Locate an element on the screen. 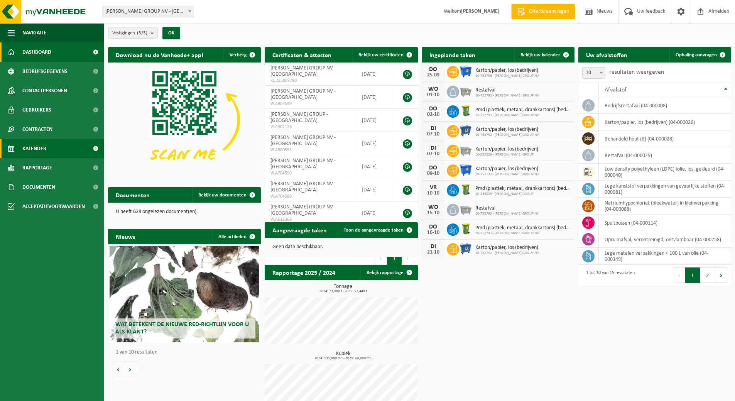 This screenshot has width=735, height=401. h2: Ingeplande taken is located at coordinates (452, 54).